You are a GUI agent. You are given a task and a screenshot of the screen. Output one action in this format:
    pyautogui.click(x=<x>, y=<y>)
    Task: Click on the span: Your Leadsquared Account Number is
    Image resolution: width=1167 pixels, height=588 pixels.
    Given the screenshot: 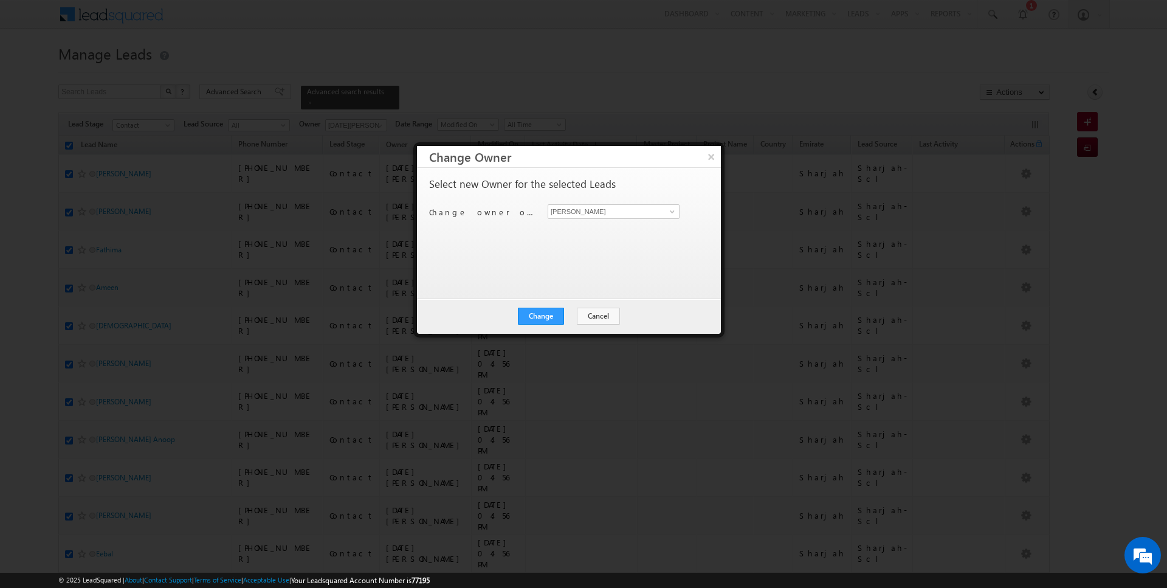 What is the action you would take?
    pyautogui.click(x=360, y=580)
    